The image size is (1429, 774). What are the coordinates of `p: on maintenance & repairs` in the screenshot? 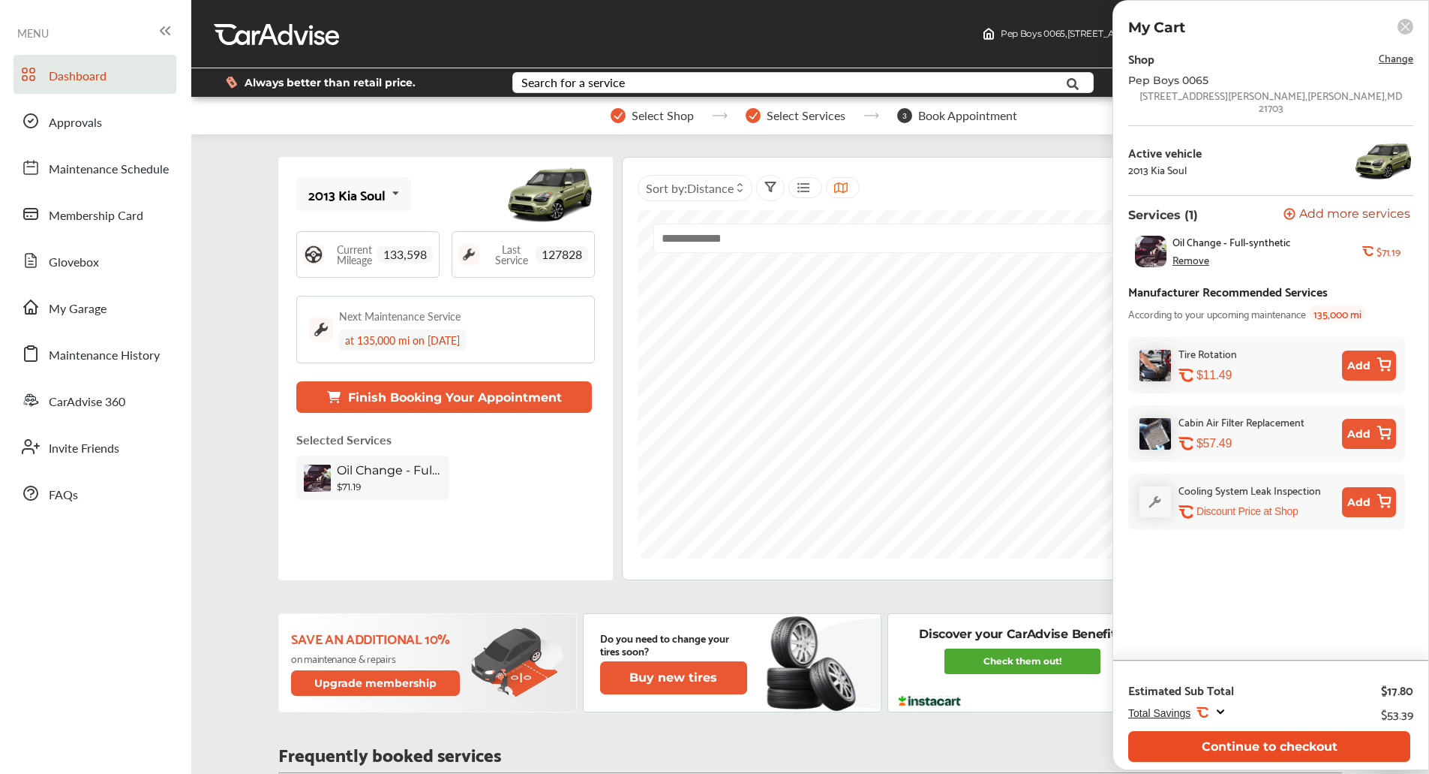 It's located at (377, 658).